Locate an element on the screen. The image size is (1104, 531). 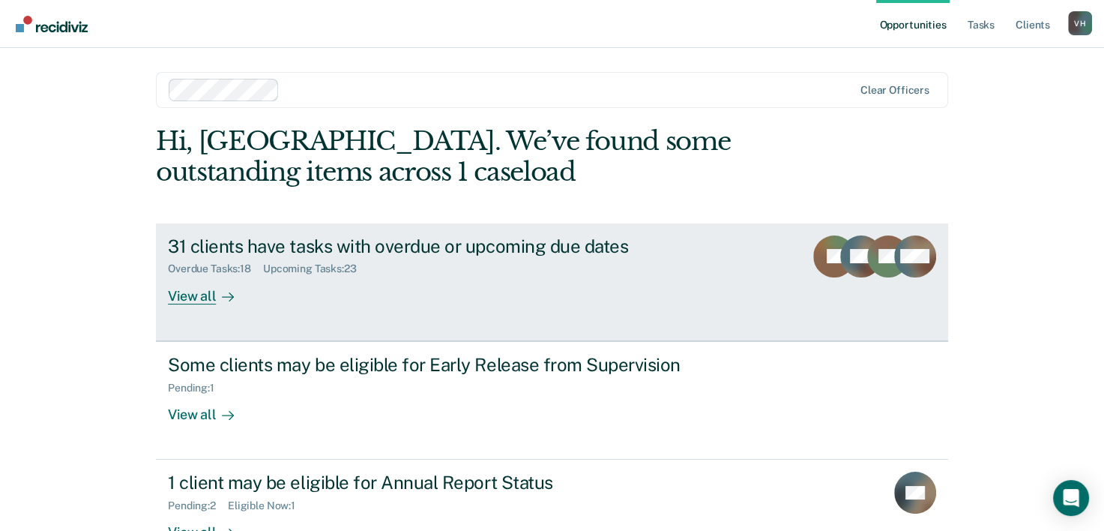
button: Profile dropdown button is located at coordinates (1080, 23).